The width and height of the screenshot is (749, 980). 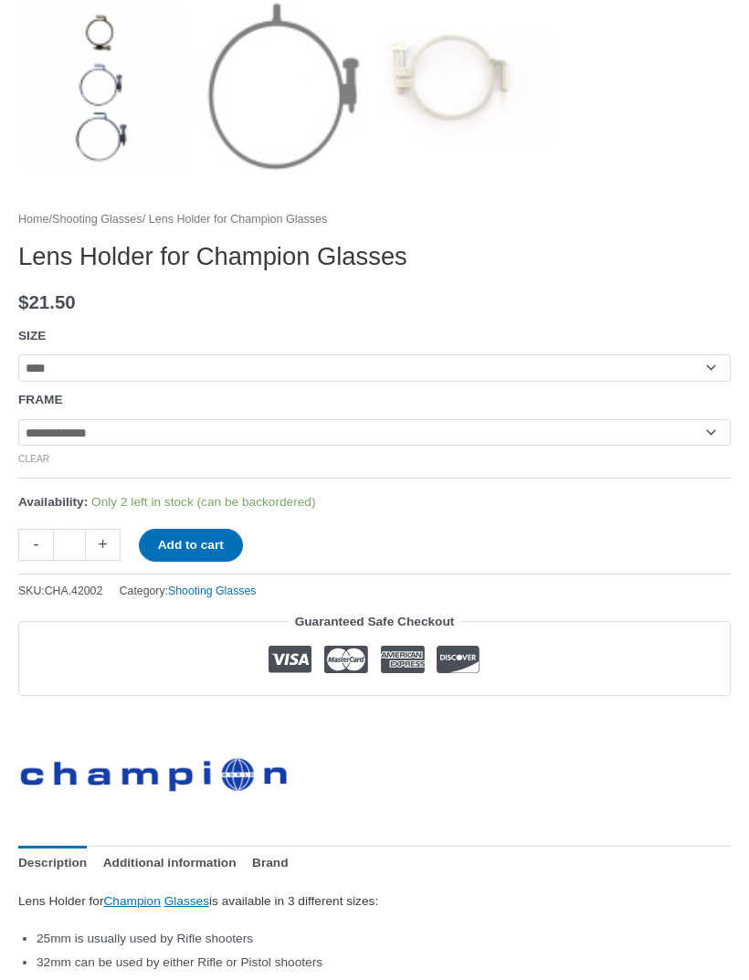 I want to click on a: Additional information, so click(x=170, y=863).